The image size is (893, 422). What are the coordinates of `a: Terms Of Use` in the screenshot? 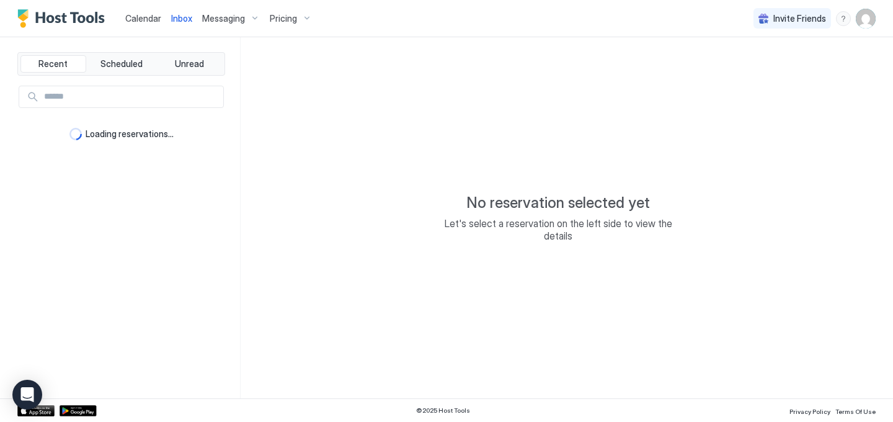 It's located at (855, 410).